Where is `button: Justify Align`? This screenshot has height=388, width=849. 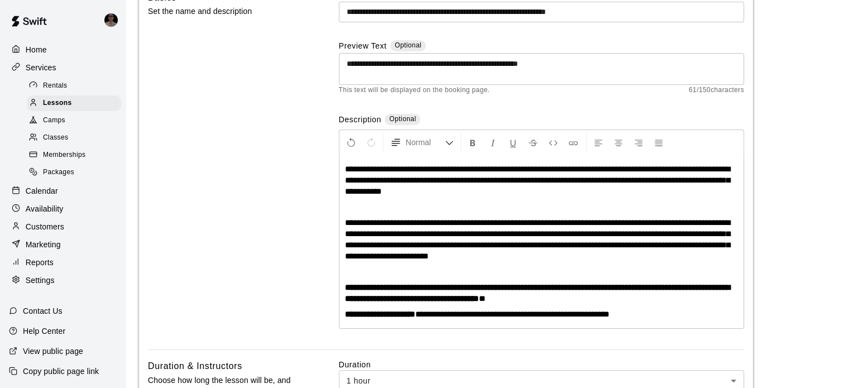
button: Justify Align is located at coordinates (659, 142).